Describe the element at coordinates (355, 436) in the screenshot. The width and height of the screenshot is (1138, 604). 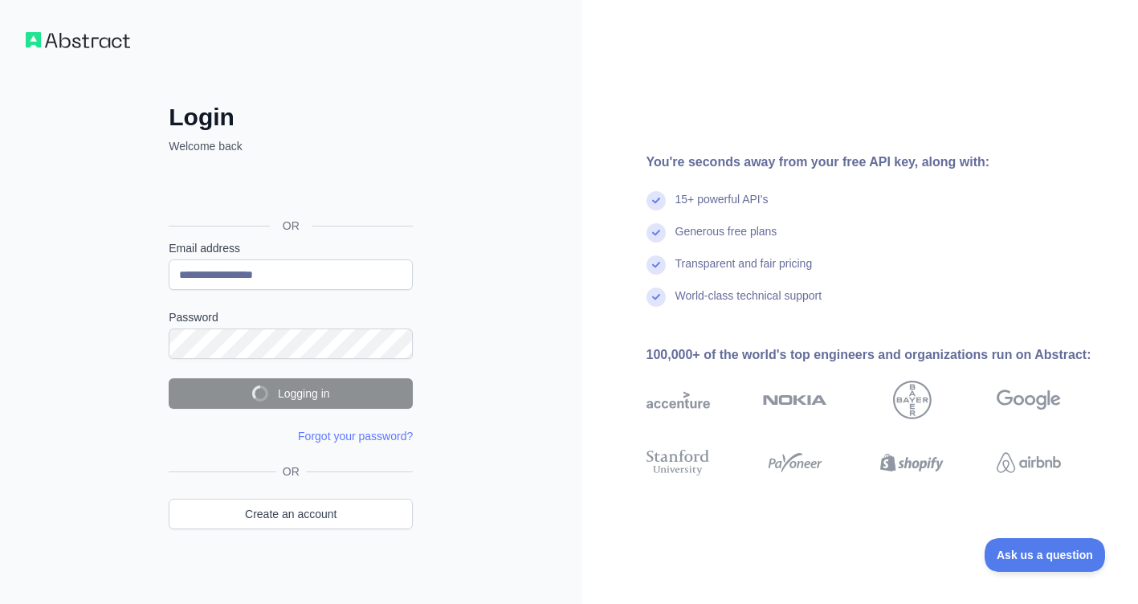
I see `a: Forgot your password?` at that location.